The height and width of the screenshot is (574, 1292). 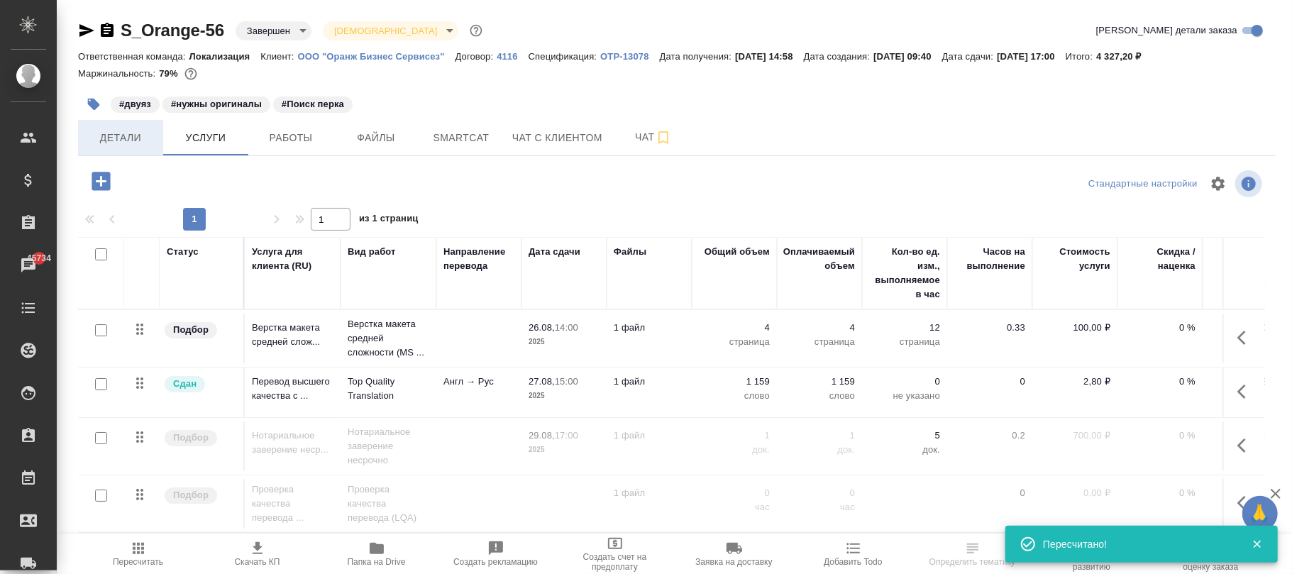 I want to click on p: Дата получения:, so click(x=698, y=56).